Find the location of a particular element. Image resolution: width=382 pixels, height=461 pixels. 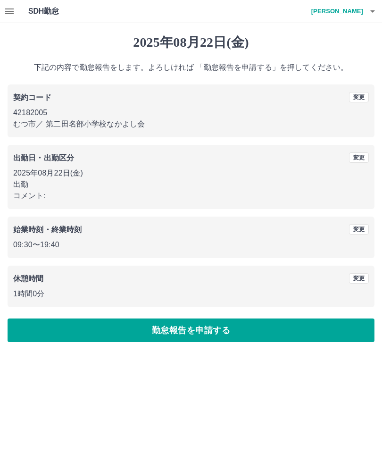

b: 契約コード is located at coordinates (32, 97).